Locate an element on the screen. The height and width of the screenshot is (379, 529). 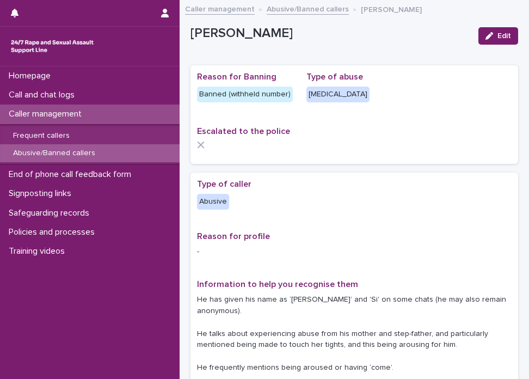
p: Safeguarding records is located at coordinates (51, 213).